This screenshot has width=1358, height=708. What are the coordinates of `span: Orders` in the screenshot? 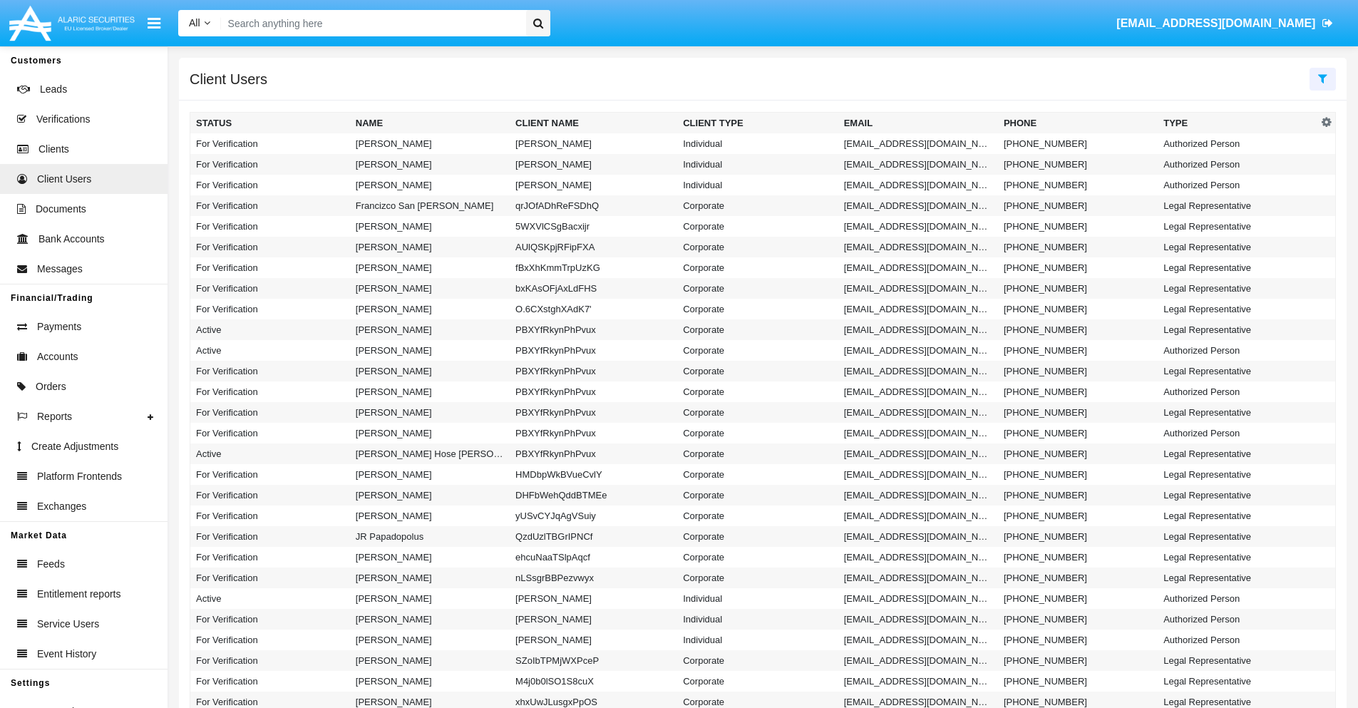 It's located at (51, 386).